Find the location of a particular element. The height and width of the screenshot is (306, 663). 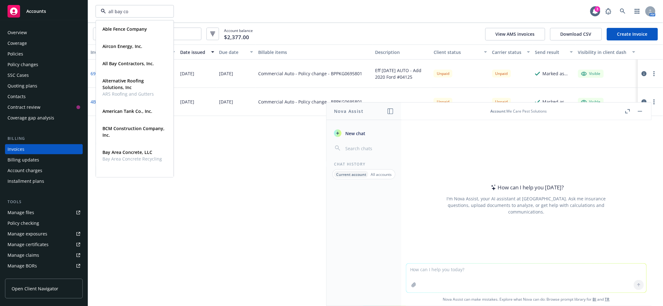

button: Carrier status is located at coordinates (511, 52).